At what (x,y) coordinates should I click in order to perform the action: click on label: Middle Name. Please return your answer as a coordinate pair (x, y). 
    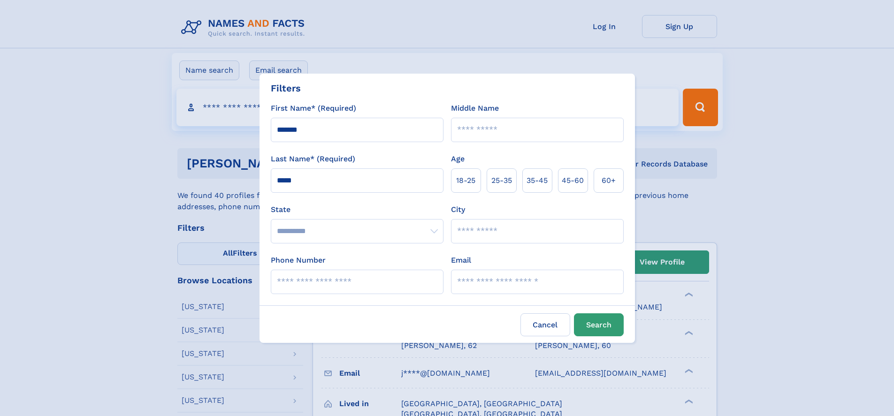
    Looking at the image, I should click on (475, 108).